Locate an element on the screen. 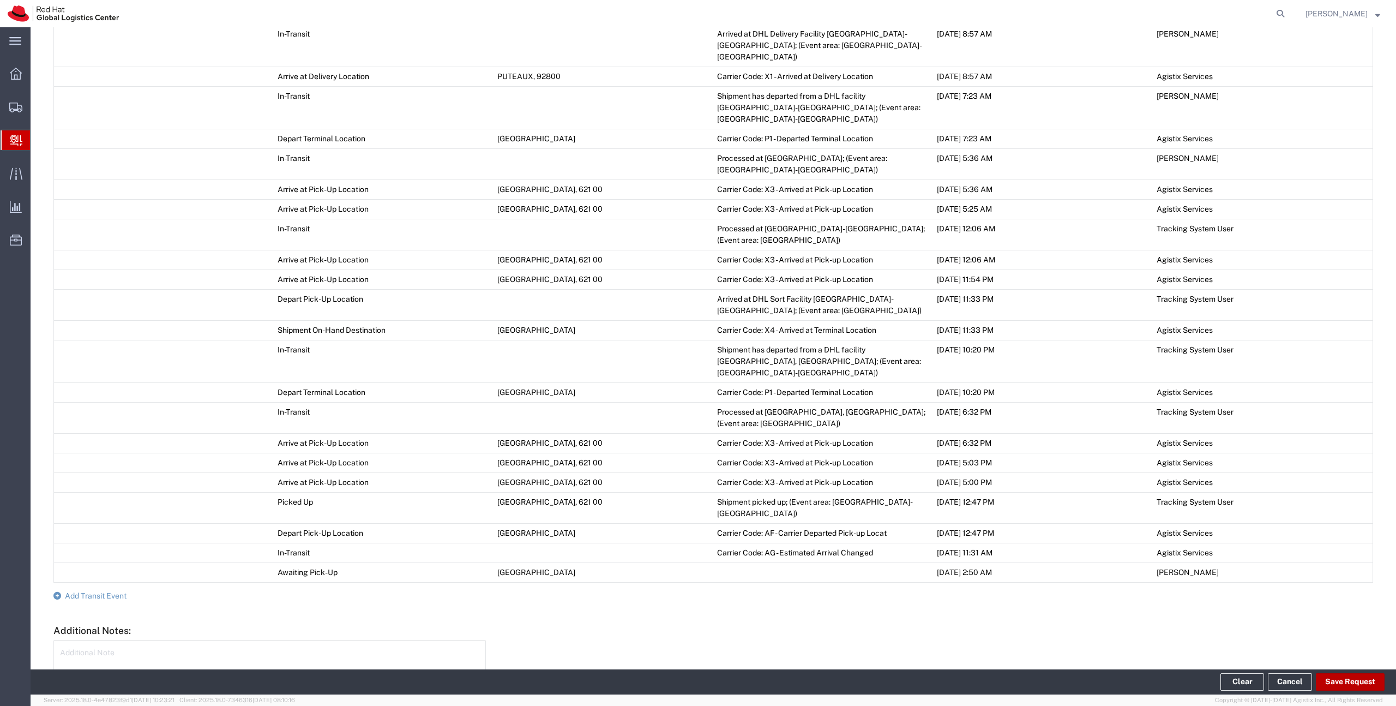  td: Carrier Code: X1 - Arrived at Delivery Location is located at coordinates (823, 76).